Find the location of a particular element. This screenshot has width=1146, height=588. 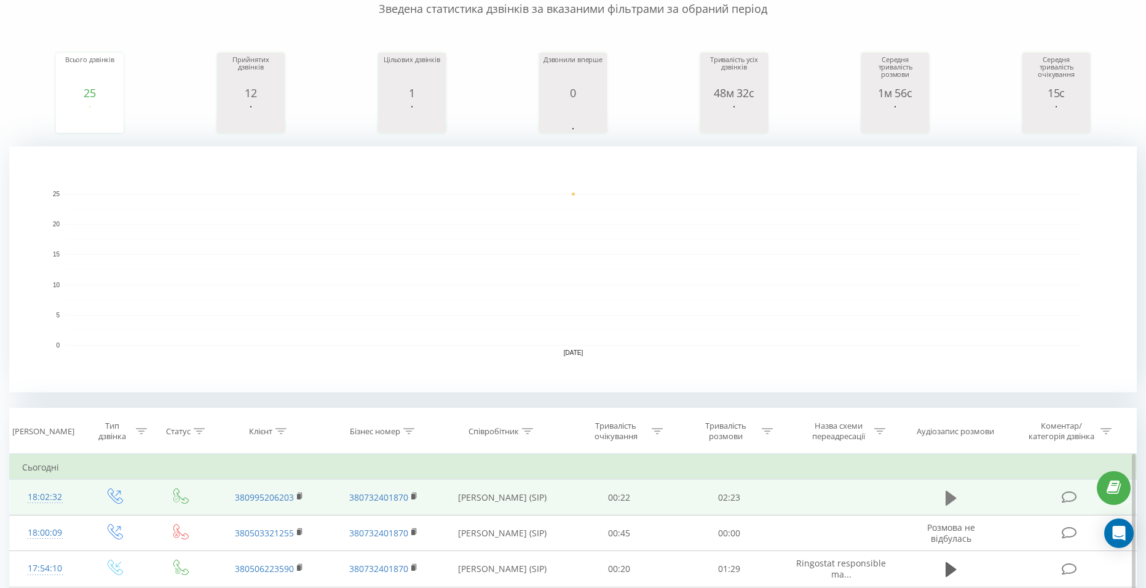

td: Сьогодні is located at coordinates (573, 467).